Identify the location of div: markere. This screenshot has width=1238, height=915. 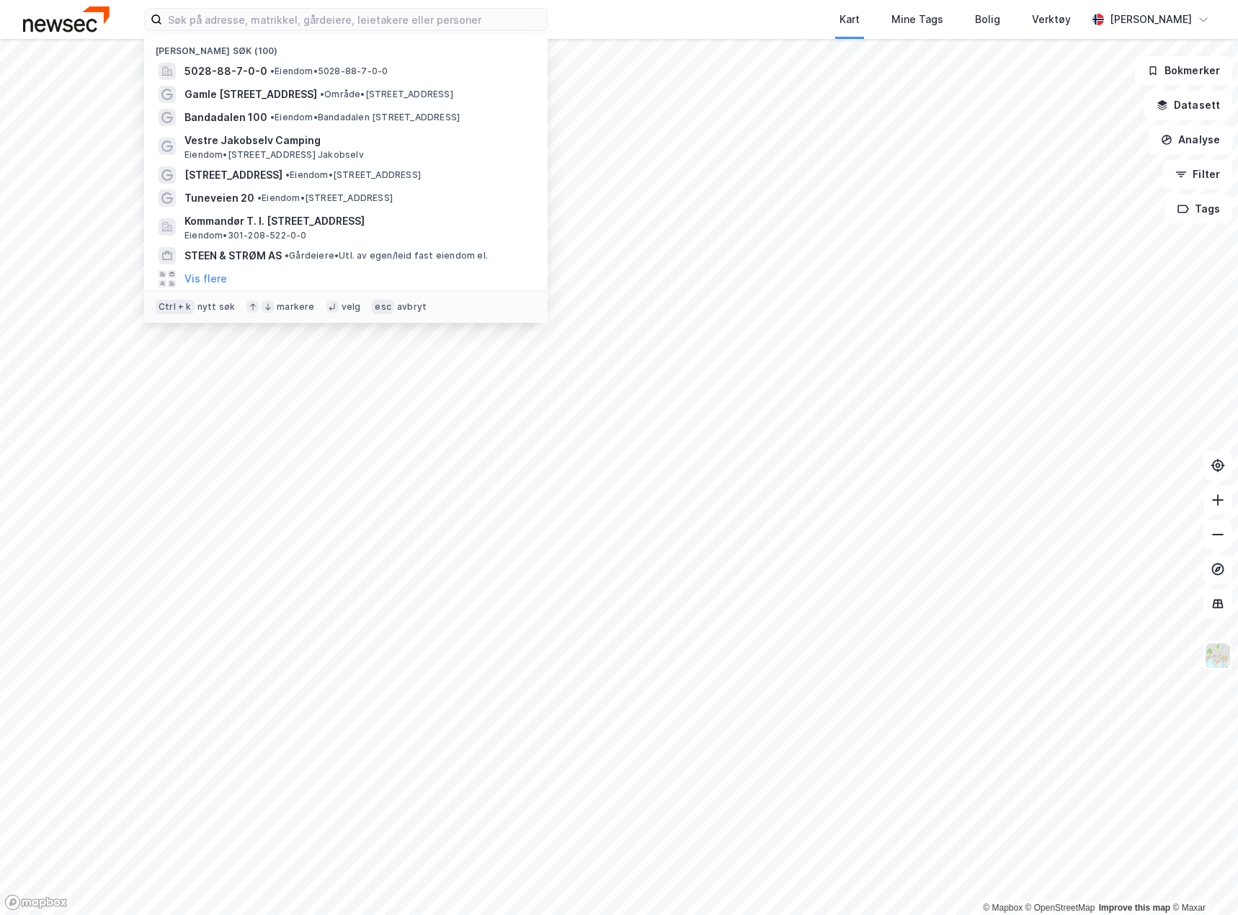
(295, 307).